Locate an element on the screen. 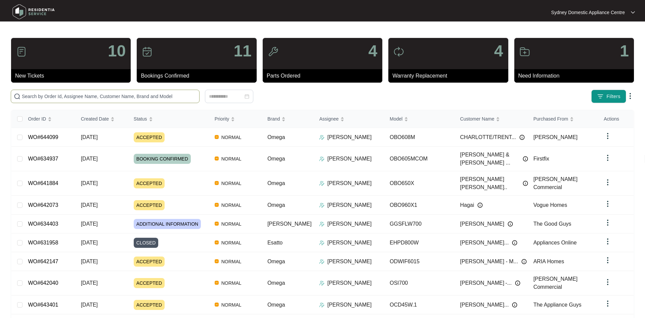  a: WO#642147 is located at coordinates (43, 261).